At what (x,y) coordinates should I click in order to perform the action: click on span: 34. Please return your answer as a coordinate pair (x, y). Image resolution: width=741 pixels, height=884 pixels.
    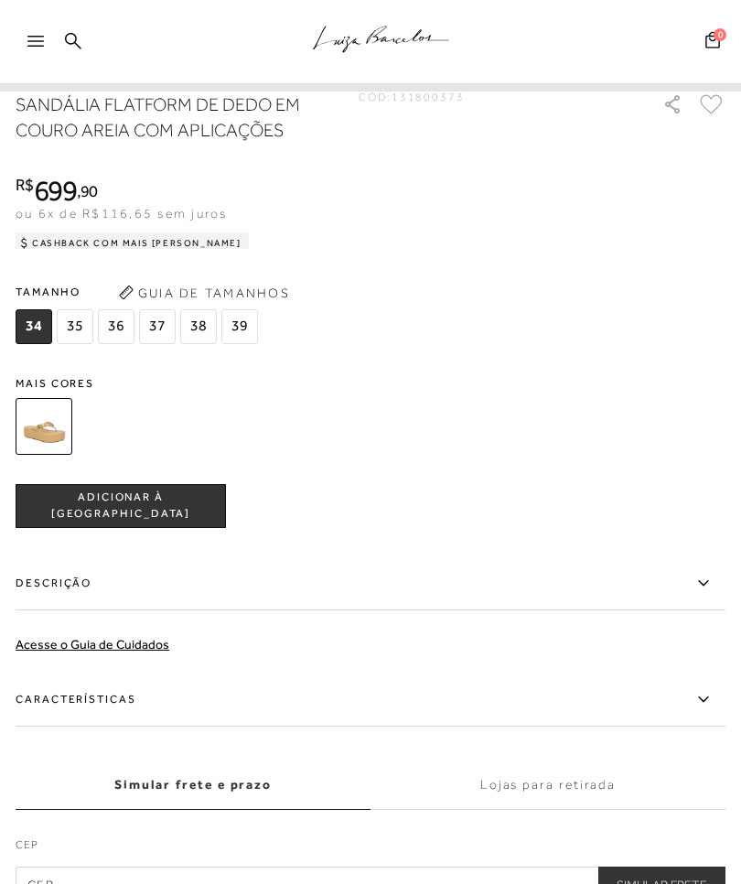
    Looking at the image, I should click on (34, 327).